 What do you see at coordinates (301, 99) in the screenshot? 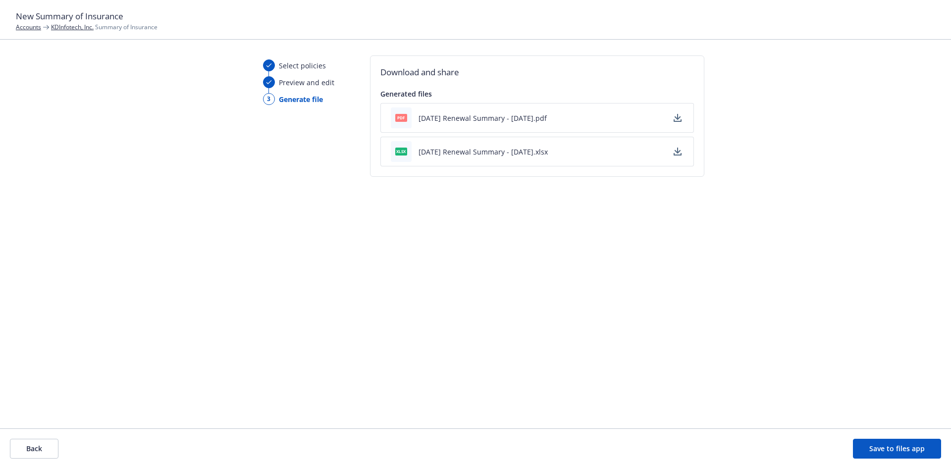
I see `span: Generate file` at bounding box center [301, 99].